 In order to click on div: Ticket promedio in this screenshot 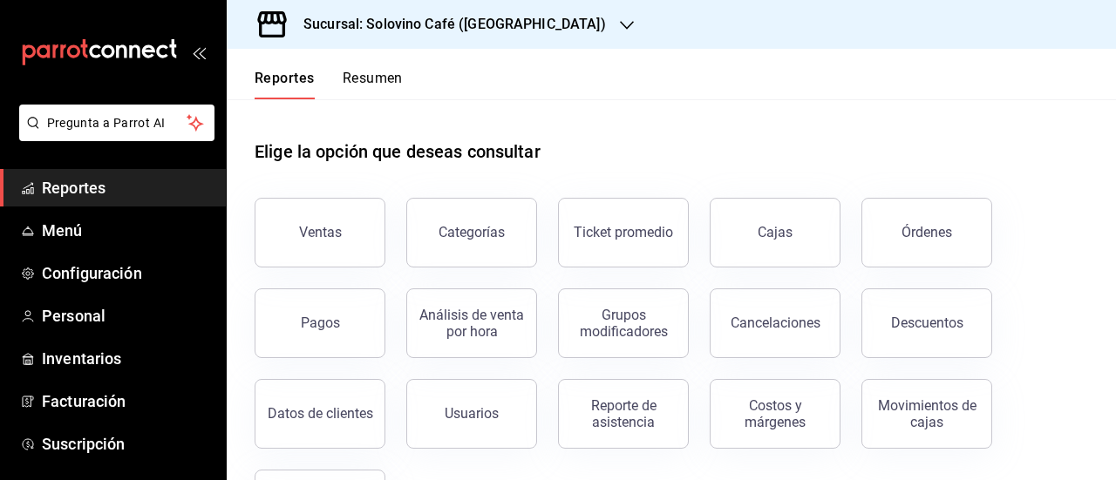, I will do `click(623, 232)`.